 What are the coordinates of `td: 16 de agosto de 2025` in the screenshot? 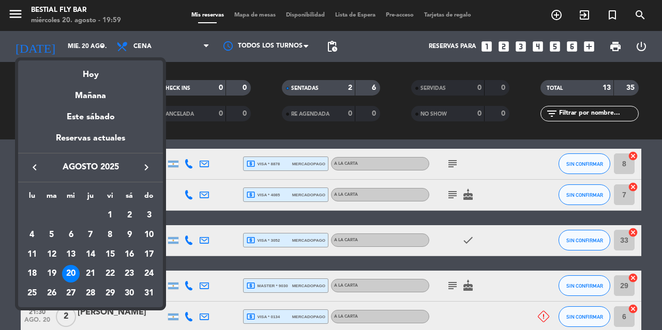 It's located at (130, 255).